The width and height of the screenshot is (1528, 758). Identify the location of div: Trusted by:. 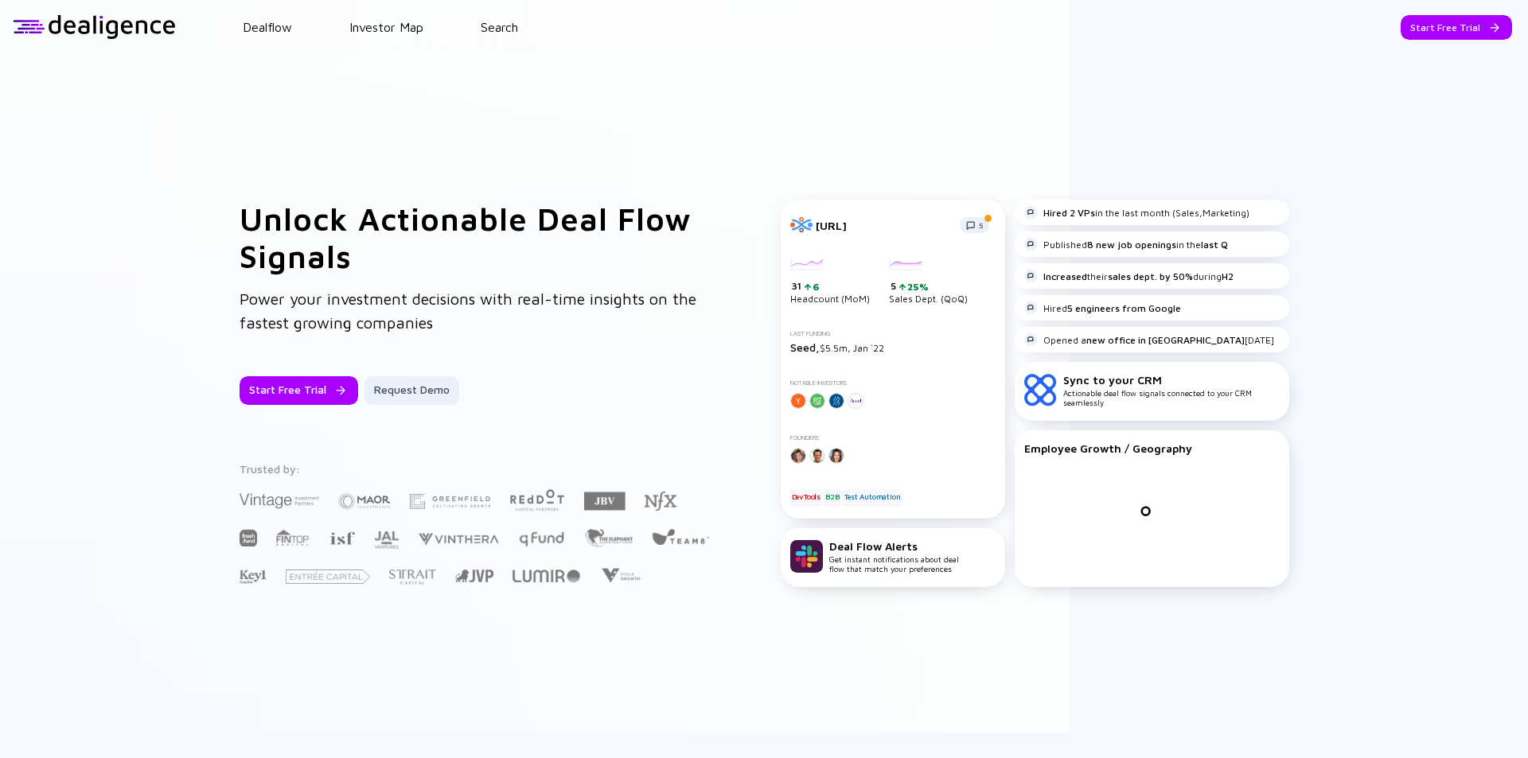
(476, 469).